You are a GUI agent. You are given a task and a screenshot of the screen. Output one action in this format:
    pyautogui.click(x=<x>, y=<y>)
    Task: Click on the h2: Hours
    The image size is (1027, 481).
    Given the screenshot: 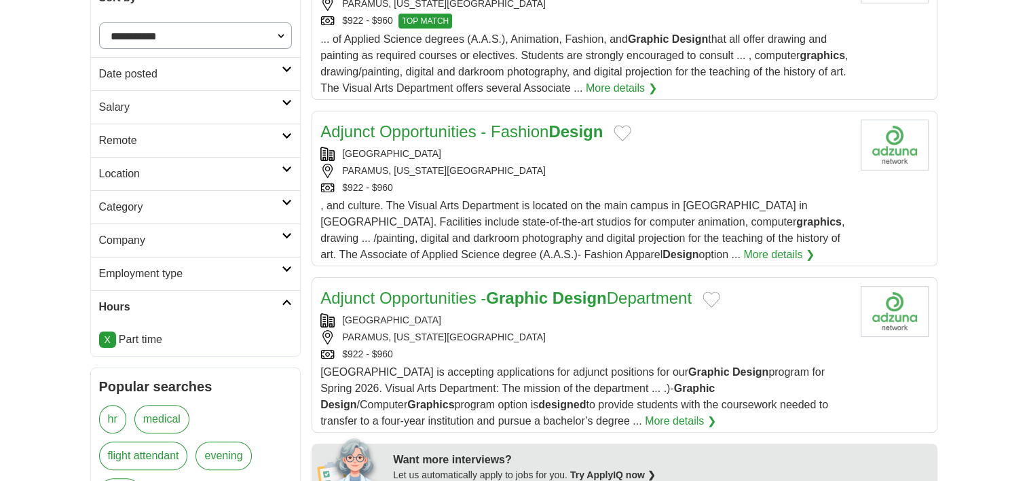 What is the action you would take?
    pyautogui.click(x=191, y=307)
    